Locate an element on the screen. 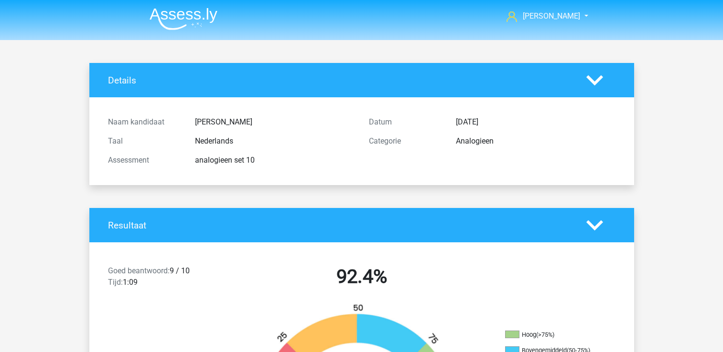 The width and height of the screenshot is (723, 352). div: (>75%) is located at coordinates (545, 335).